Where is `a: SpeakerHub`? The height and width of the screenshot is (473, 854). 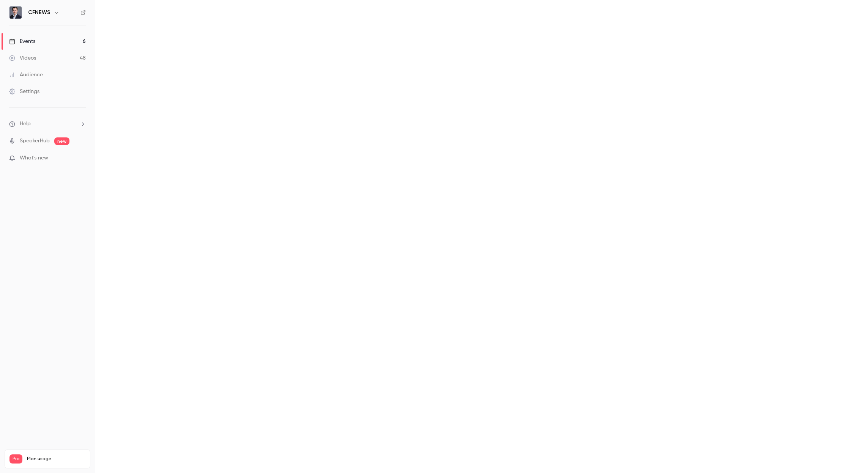 a: SpeakerHub is located at coordinates (35, 141).